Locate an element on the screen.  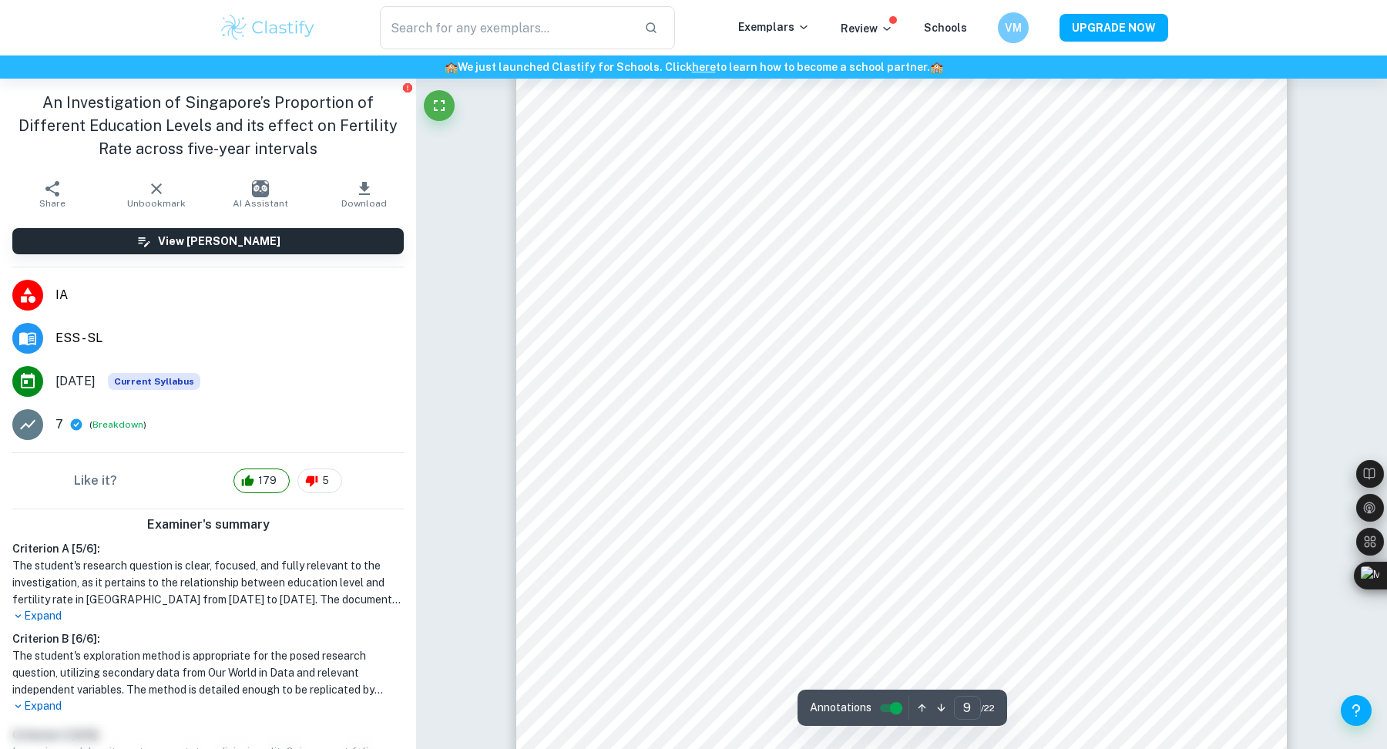
button: Unbookmark is located at coordinates (156, 194).